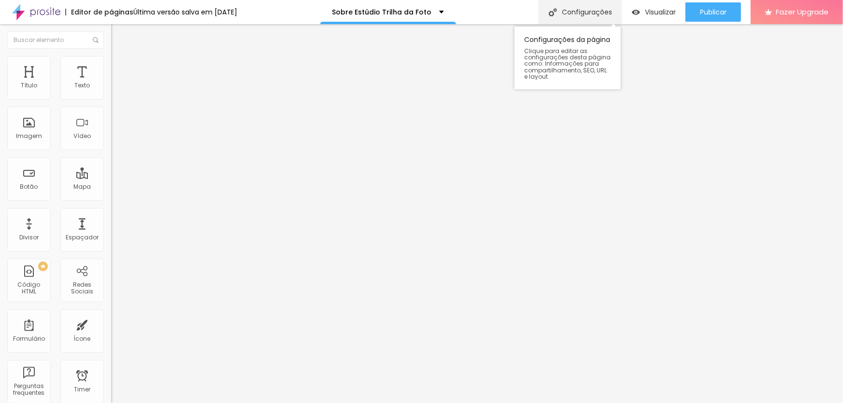  Describe the element at coordinates (382, 12) in the screenshot. I see `p: Sobre Estúdio Trilha da Foto` at that location.